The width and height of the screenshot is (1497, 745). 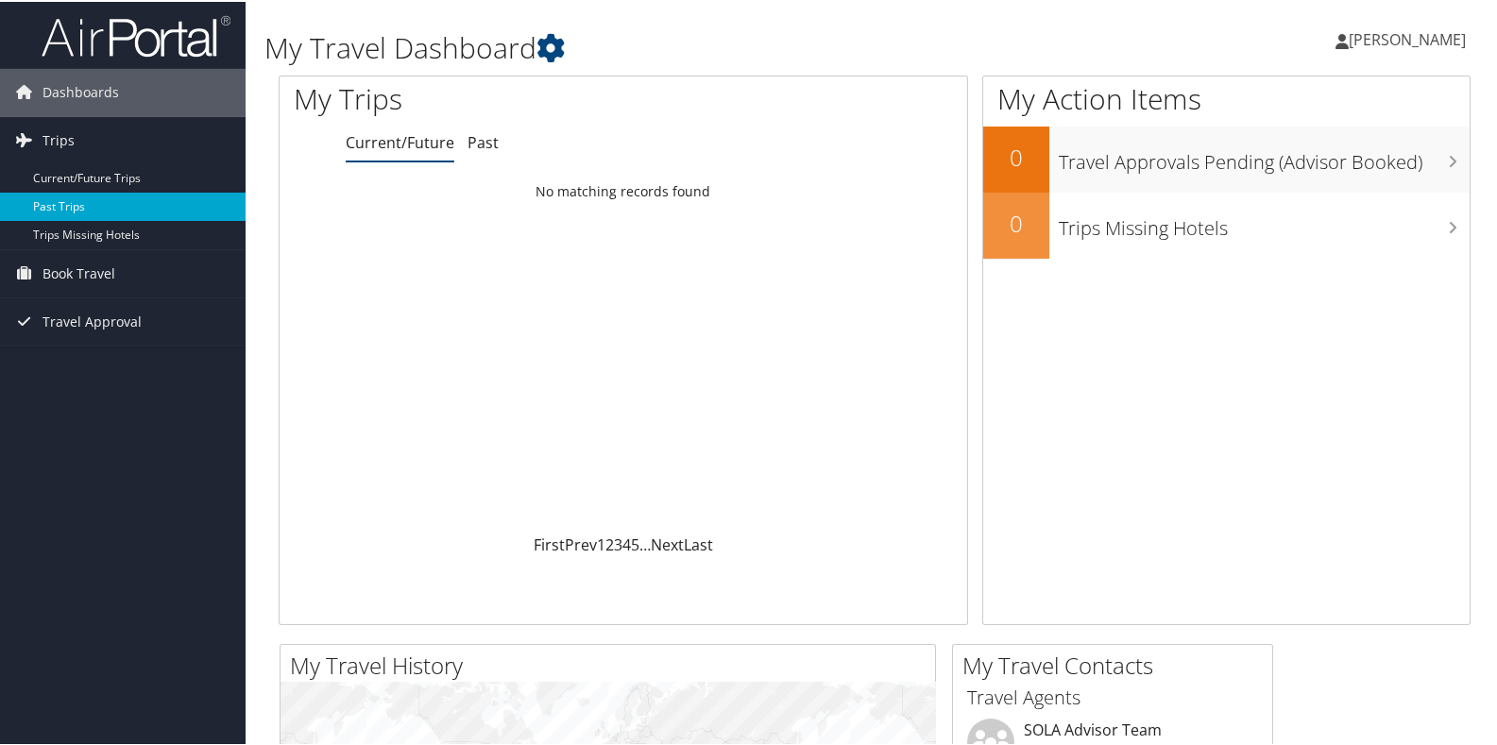 I want to click on h3: Travel Agents, so click(x=1112, y=696).